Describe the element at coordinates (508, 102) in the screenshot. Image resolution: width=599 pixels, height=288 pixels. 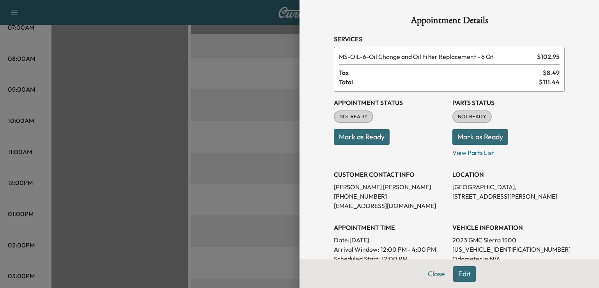
I see `h3: Parts Status` at that location.